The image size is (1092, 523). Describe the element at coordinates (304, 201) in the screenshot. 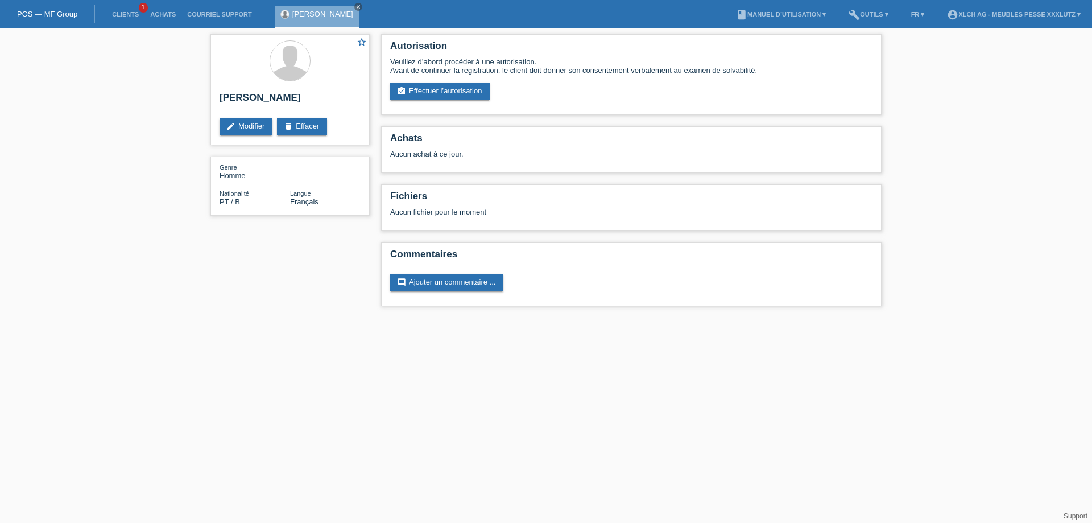

I see `span: Français` at that location.